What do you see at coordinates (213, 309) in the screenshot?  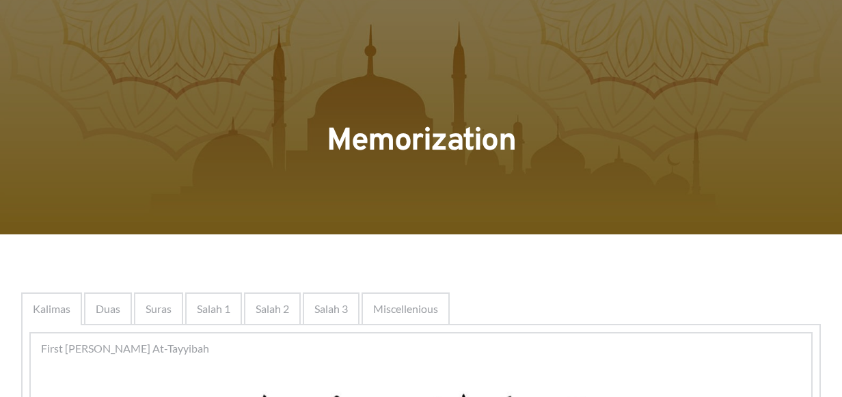 I see `span: Salah 1` at bounding box center [213, 309].